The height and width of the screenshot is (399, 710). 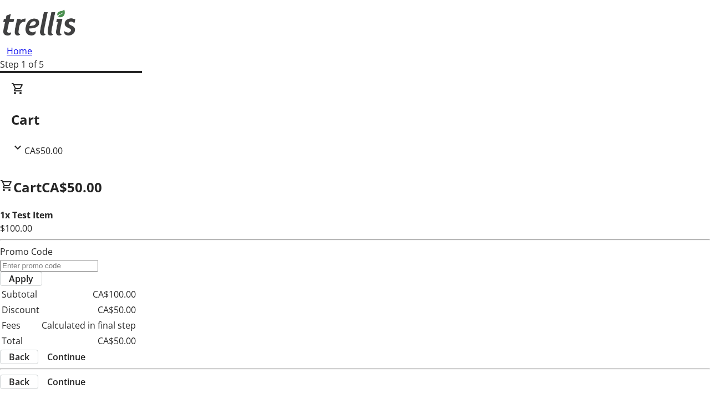 What do you see at coordinates (21, 294) in the screenshot?
I see `td: Subtotal` at bounding box center [21, 294].